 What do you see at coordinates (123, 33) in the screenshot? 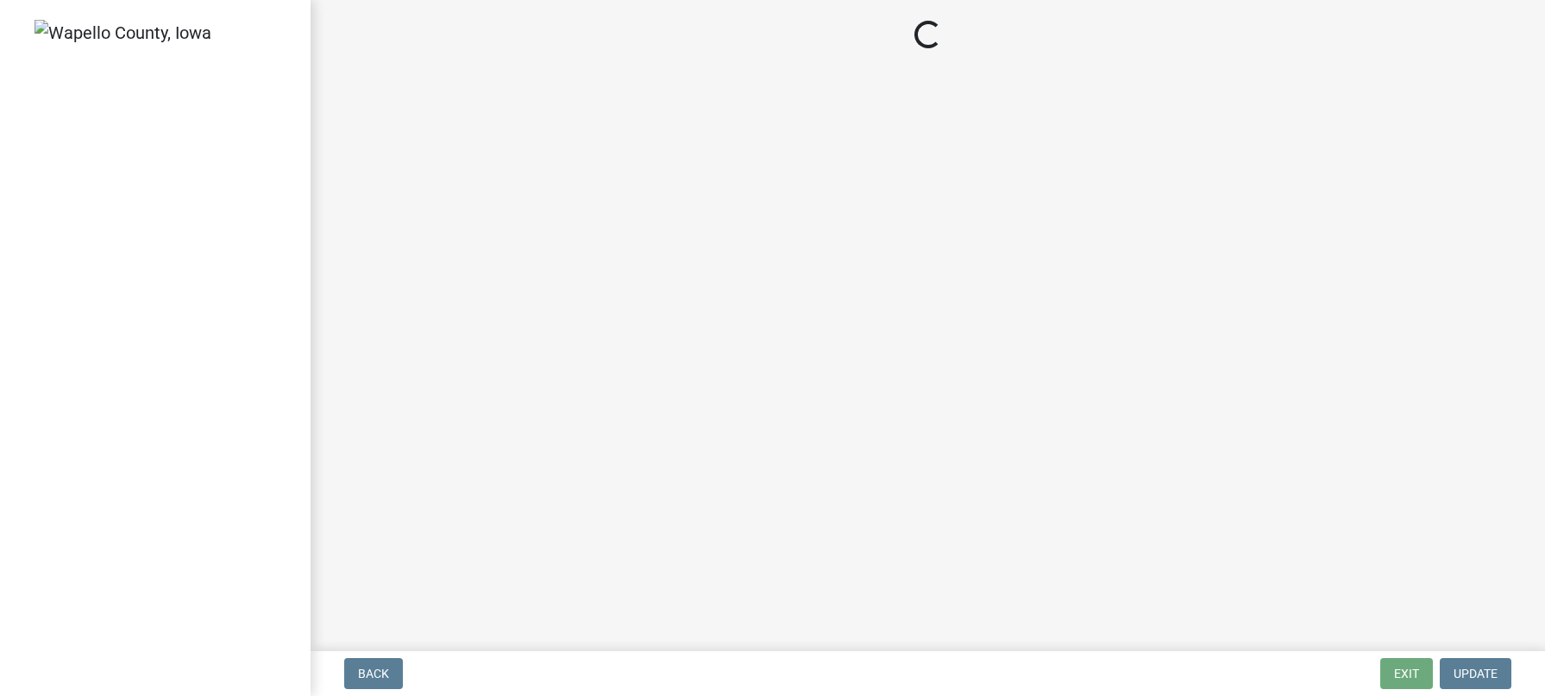
I see `img: Wapello County, Iowa` at bounding box center [123, 33].